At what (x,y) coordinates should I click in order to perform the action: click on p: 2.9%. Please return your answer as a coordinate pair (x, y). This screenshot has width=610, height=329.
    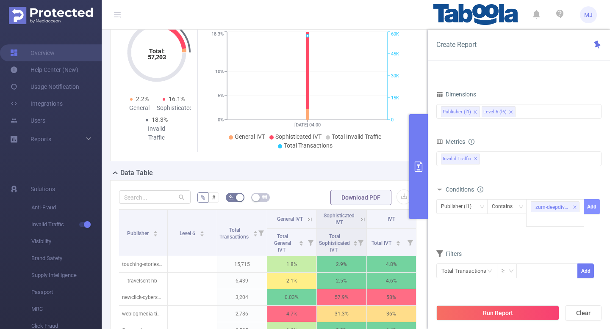
    Looking at the image, I should click on (341, 265).